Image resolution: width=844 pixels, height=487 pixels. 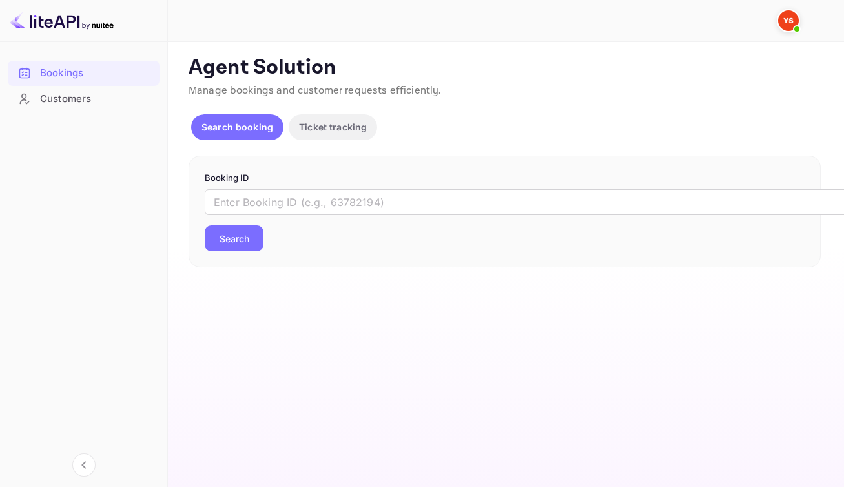 I want to click on span: Manage bookings and customer requests efficiently., so click(x=315, y=90).